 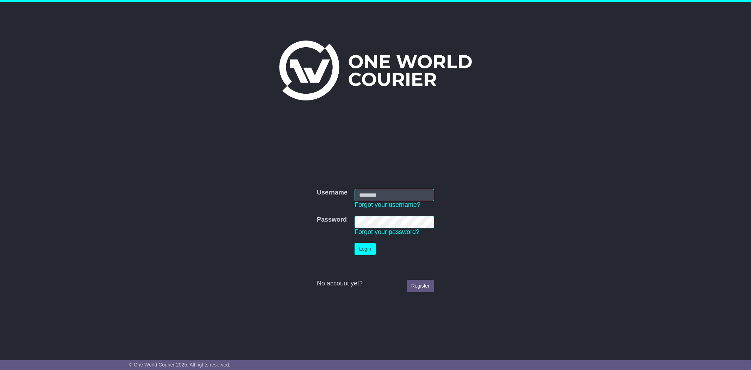 I want to click on button: Login, so click(x=365, y=249).